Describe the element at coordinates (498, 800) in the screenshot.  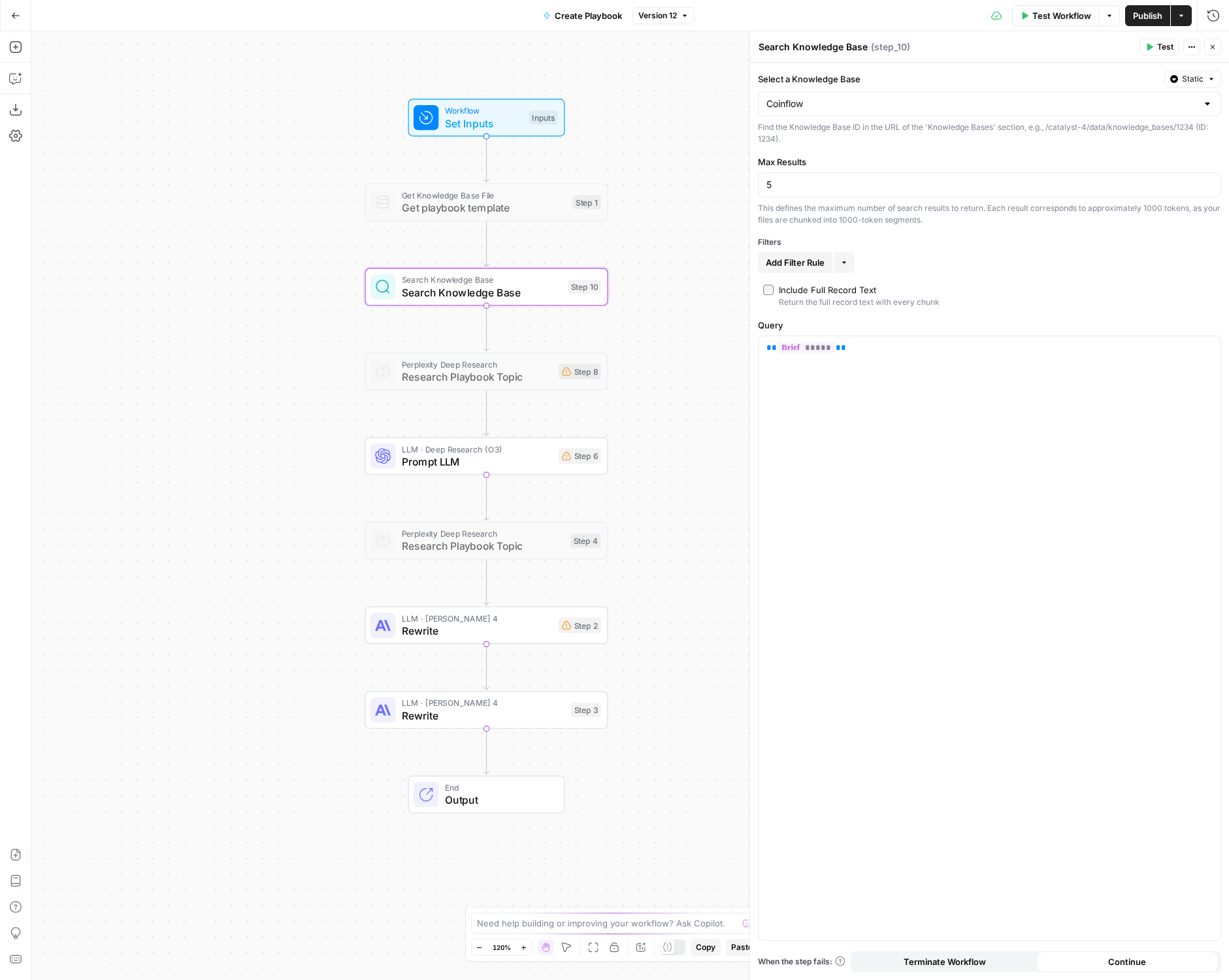
I see `span: Output` at that location.